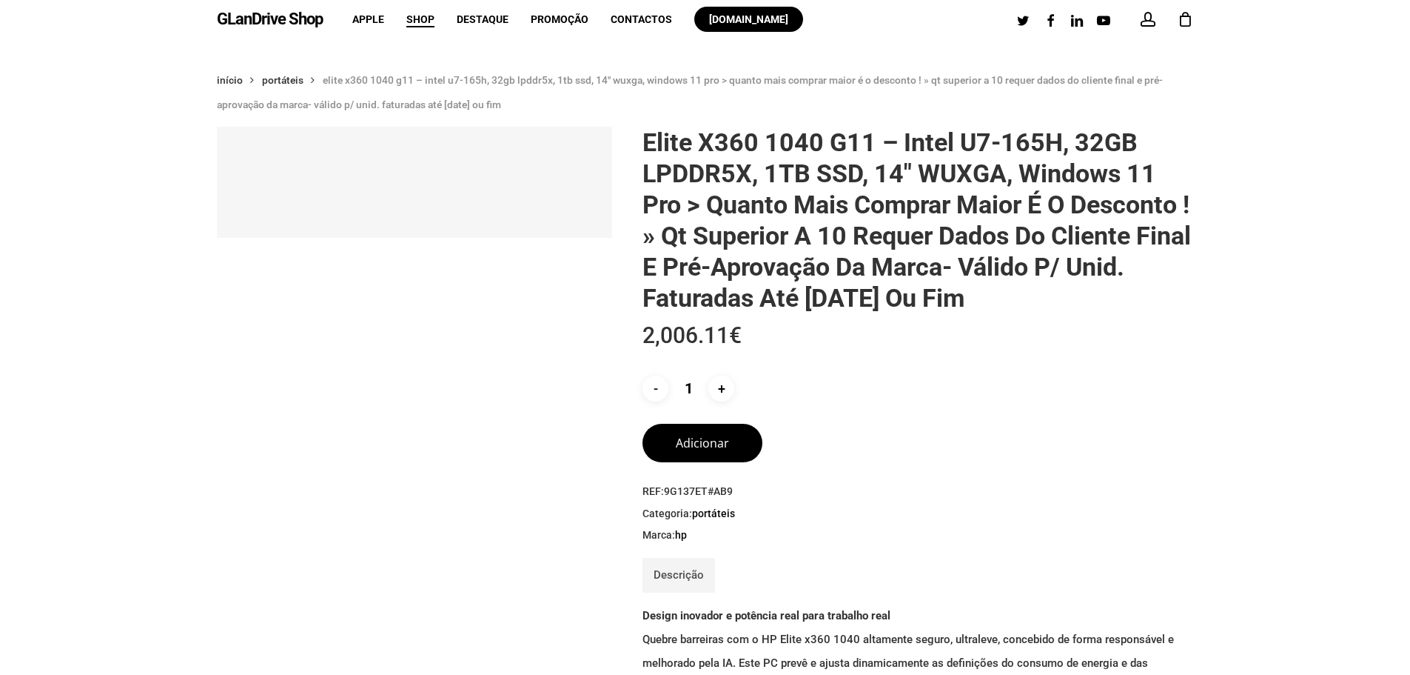 This screenshot has width=1410, height=675. What do you see at coordinates (918, 535) in the screenshot?
I see `span: Marca:` at bounding box center [918, 535].